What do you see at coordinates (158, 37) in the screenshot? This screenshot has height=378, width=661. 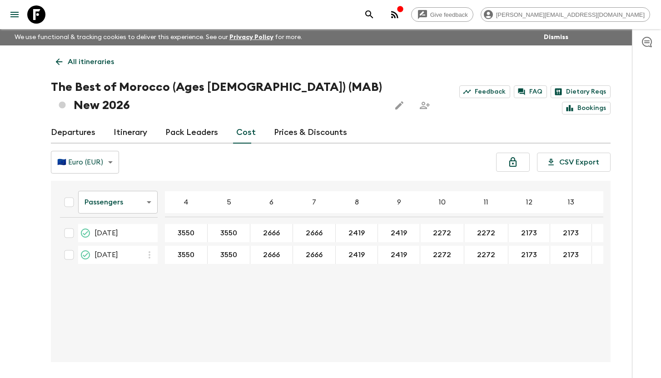 I see `p: We use functional & tracking cookies to deliver this experience. See our for more.` at bounding box center [158, 37].